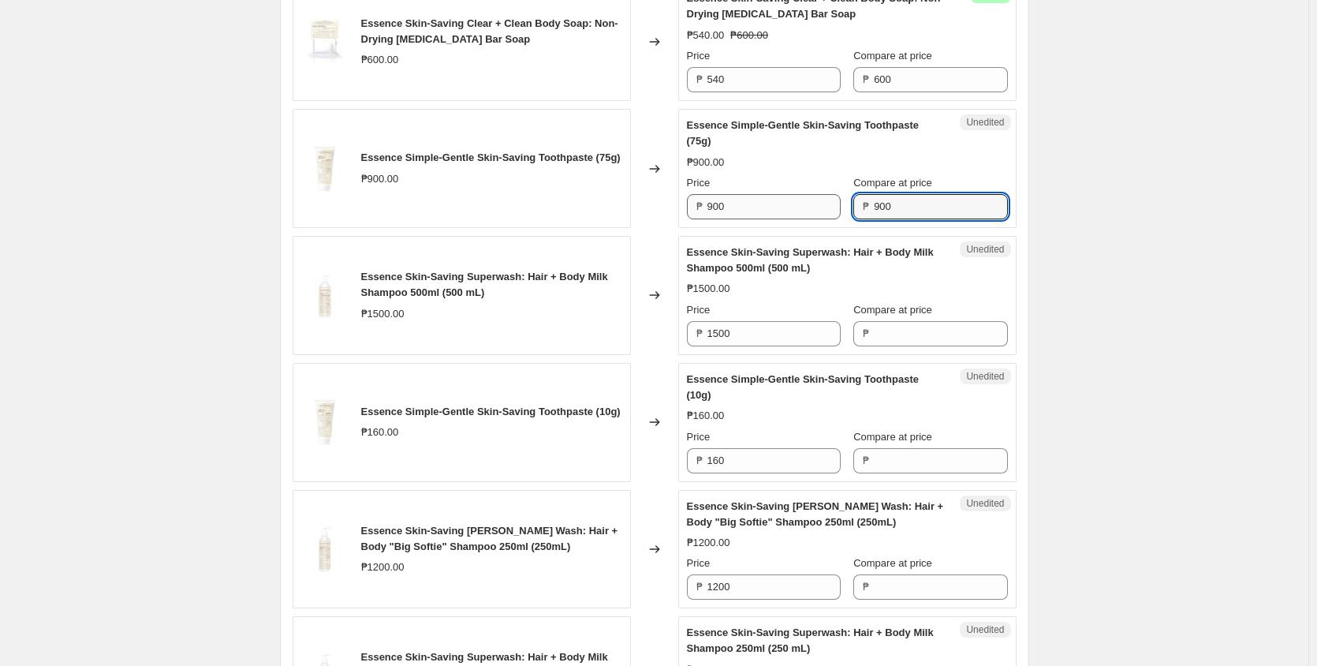 Image resolution: width=1317 pixels, height=666 pixels. I want to click on div: ₱540.00, so click(706, 35).